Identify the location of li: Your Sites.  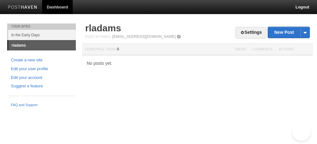
(42, 27).